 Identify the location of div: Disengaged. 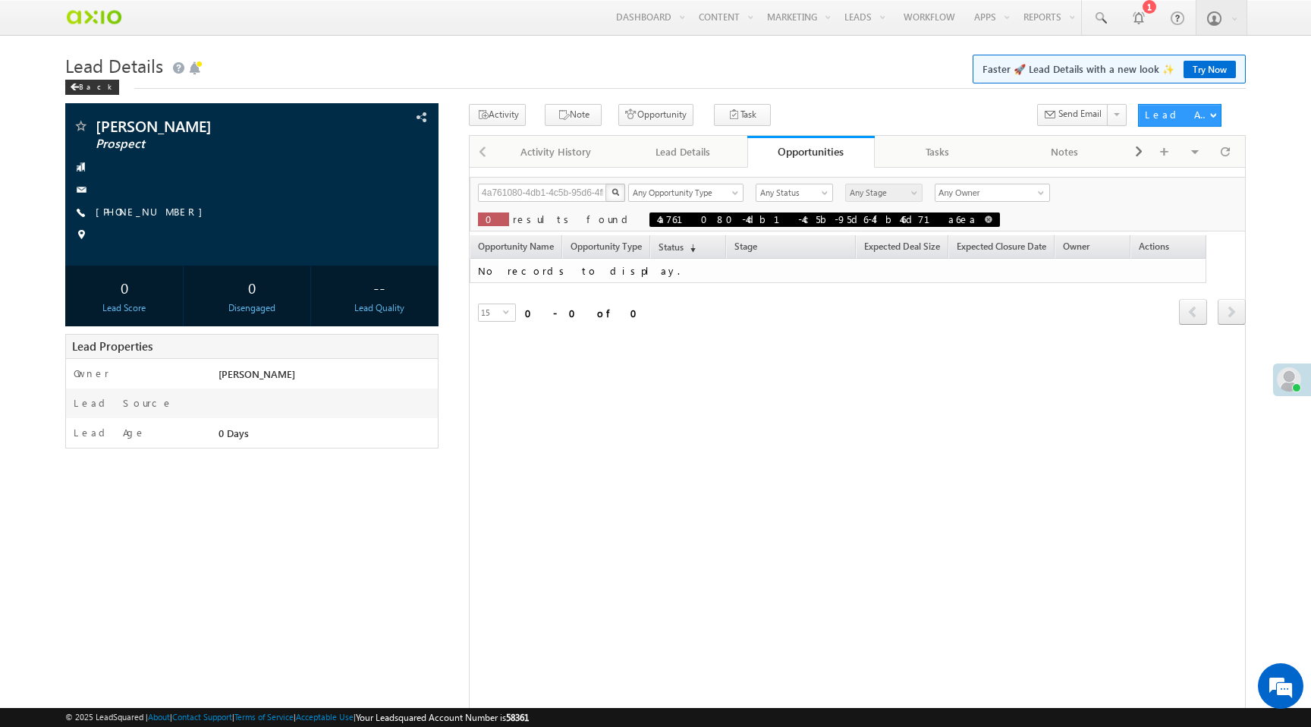
(252, 308).